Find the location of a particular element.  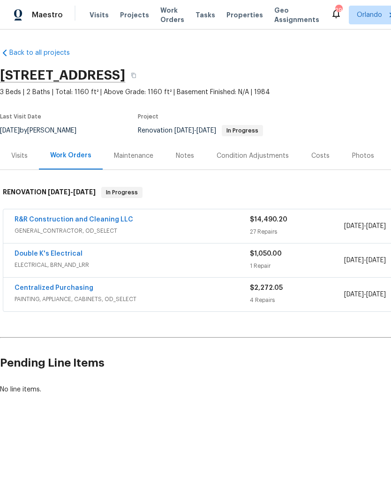

div: 4 Repairs is located at coordinates (297, 300).